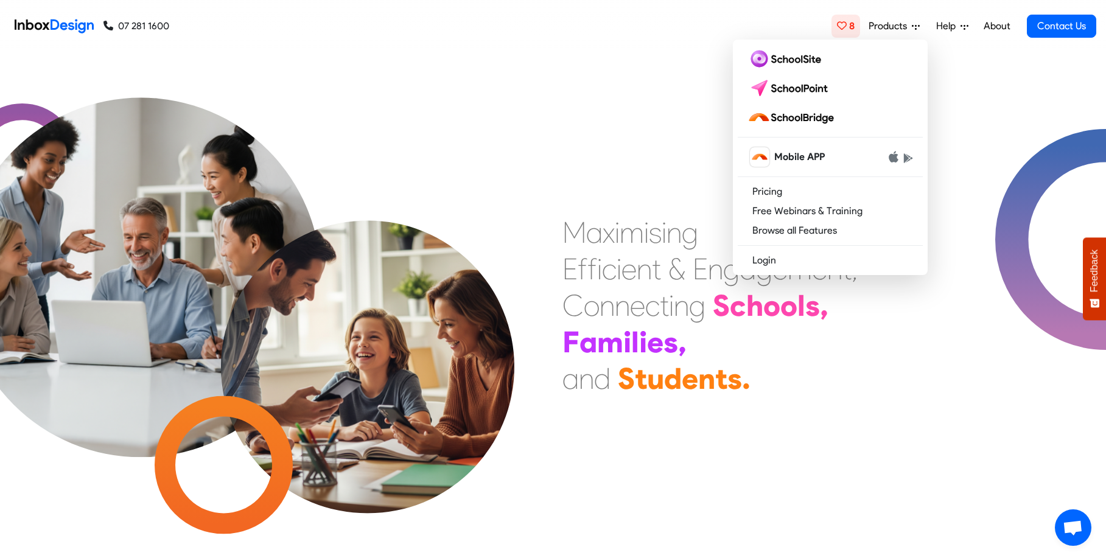 This screenshot has height=558, width=1106. I want to click on div: M, so click(574, 232).